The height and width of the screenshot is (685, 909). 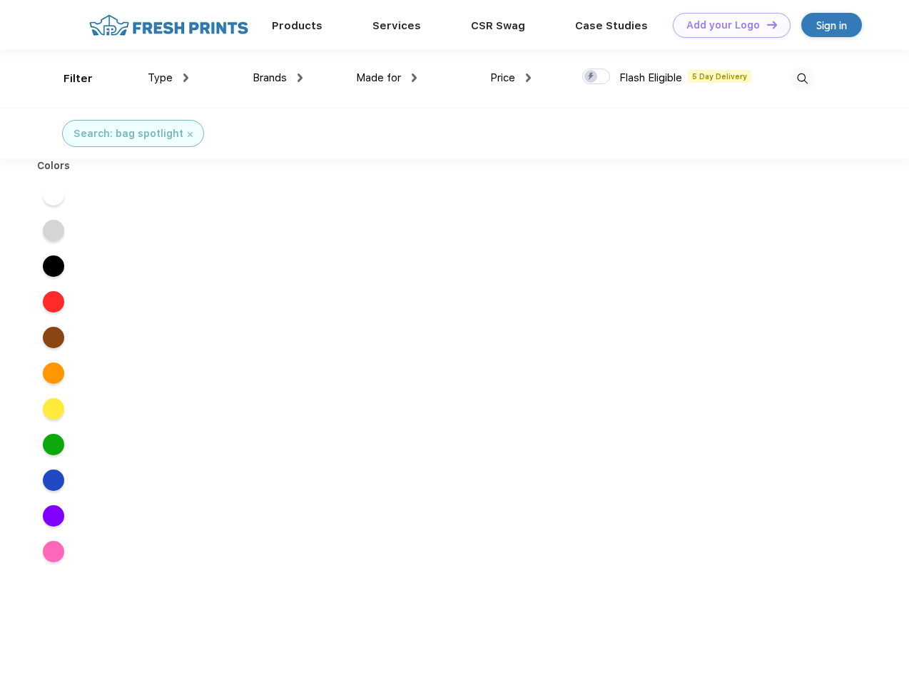 What do you see at coordinates (502, 78) in the screenshot?
I see `span: Price` at bounding box center [502, 78].